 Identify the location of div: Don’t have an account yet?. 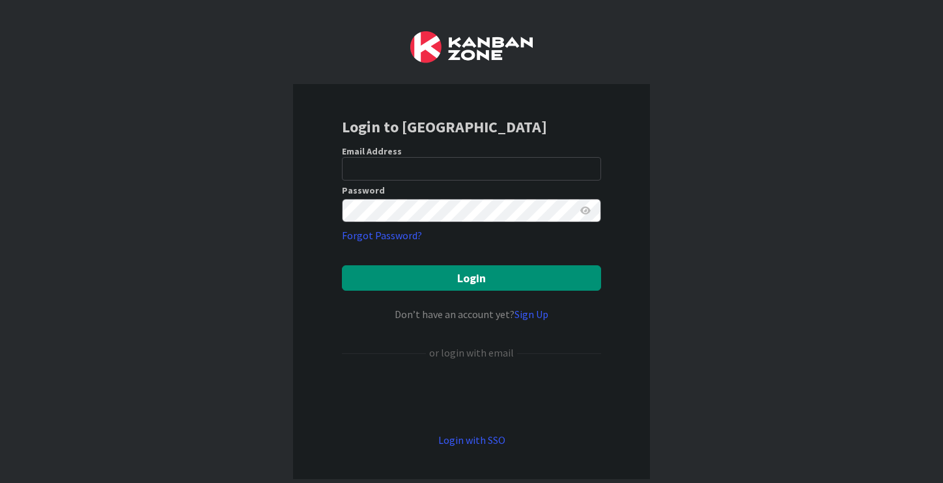
(472, 314).